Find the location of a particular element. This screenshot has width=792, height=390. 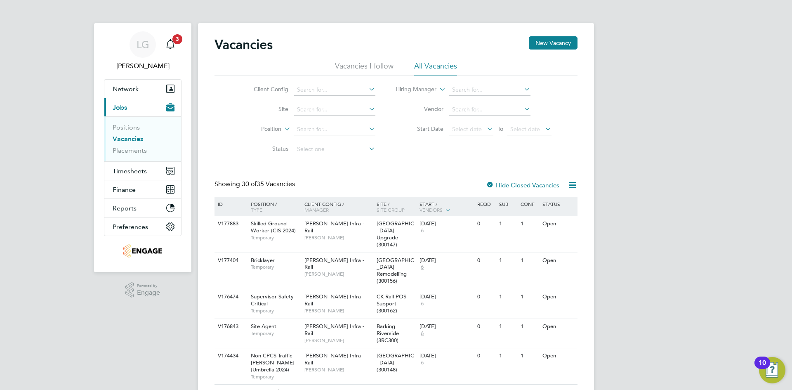

span: Timesheets is located at coordinates (129, 171).